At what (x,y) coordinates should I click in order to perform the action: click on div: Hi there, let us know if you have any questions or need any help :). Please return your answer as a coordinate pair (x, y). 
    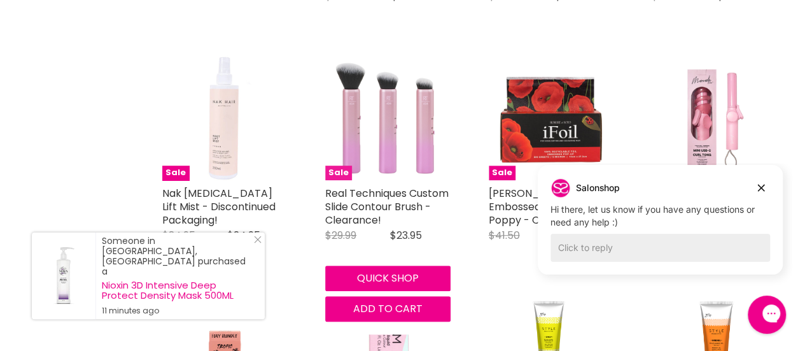
    Looking at the image, I should click on (132, 53).